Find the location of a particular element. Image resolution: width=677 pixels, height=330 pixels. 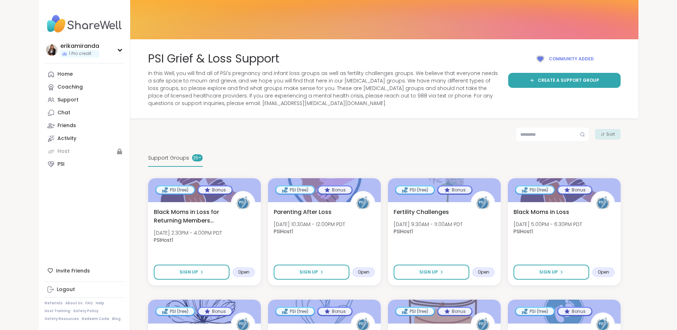

a: Help is located at coordinates (100, 303).